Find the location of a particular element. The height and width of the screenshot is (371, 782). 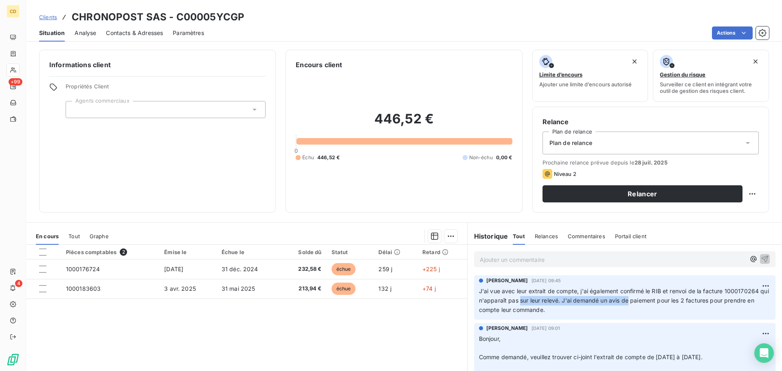

span: Non-échu is located at coordinates (481, 158).